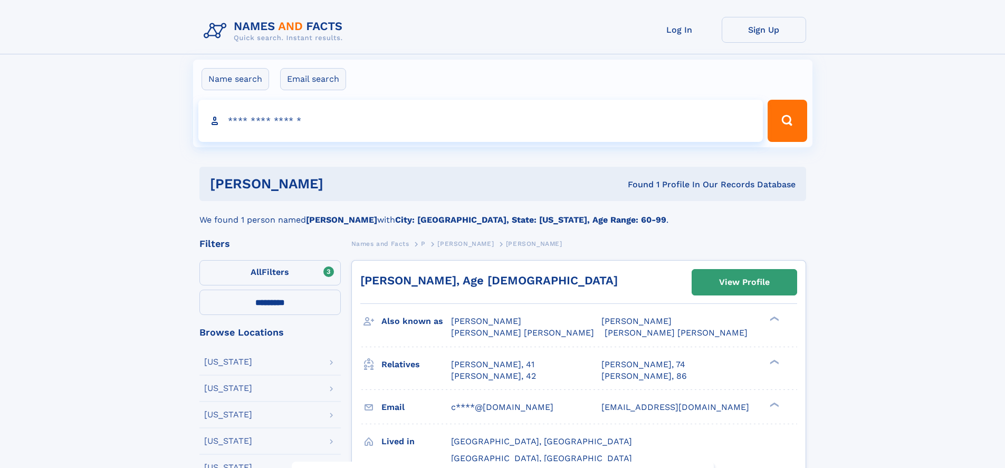 Image resolution: width=1005 pixels, height=468 pixels. What do you see at coordinates (270, 333) in the screenshot?
I see `div: Browse Locations` at bounding box center [270, 333].